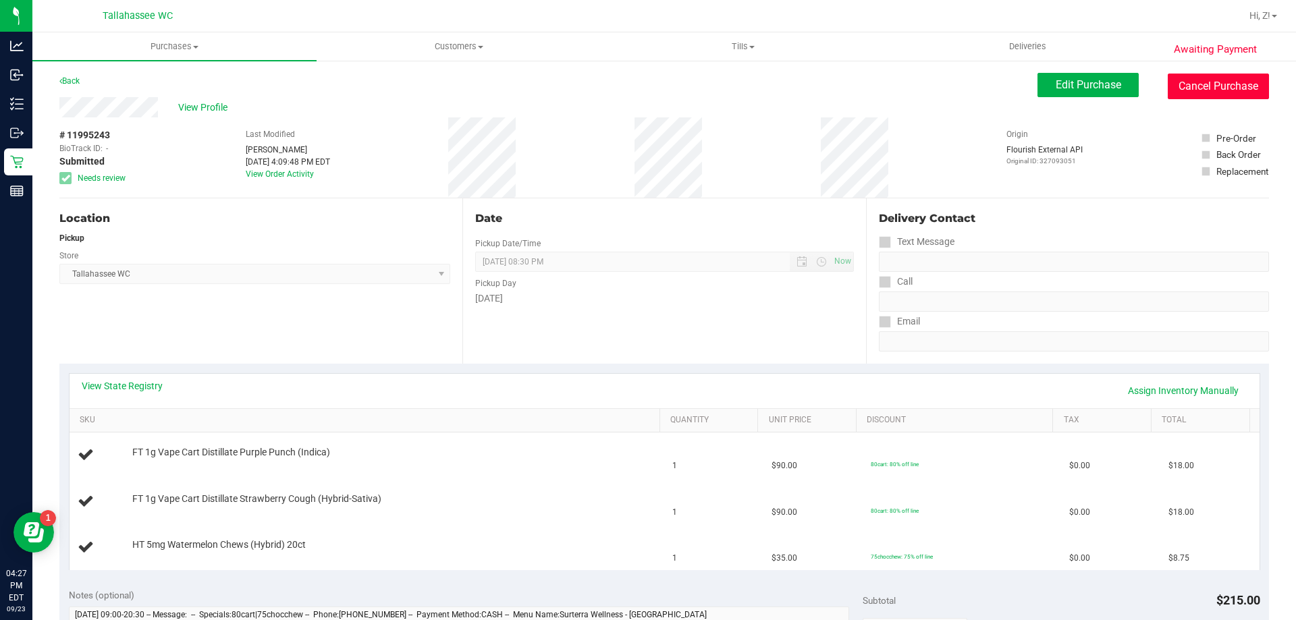 Image resolution: width=1296 pixels, height=620 pixels. I want to click on a: Purchases, so click(174, 47).